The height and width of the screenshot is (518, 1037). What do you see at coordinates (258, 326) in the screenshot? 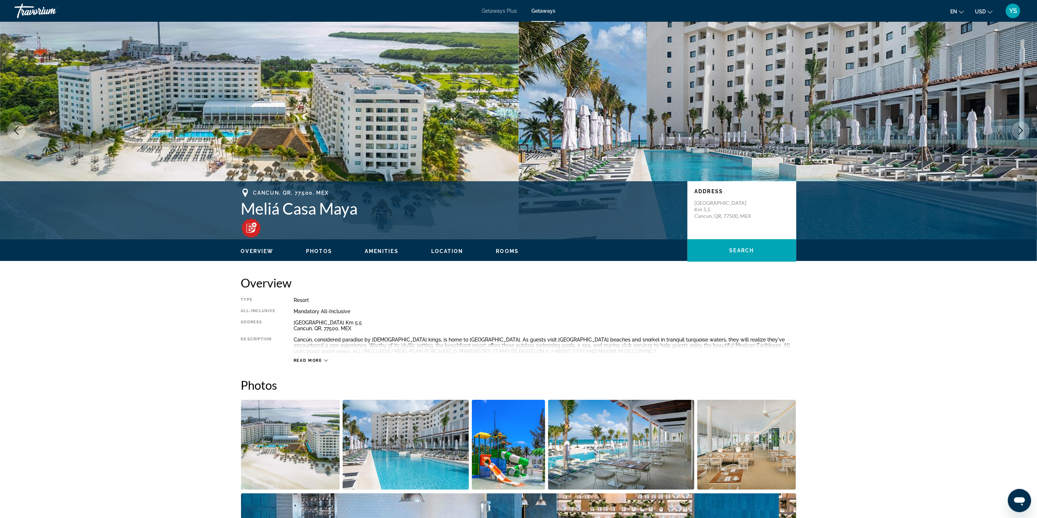
I see `div: Address` at bounding box center [258, 326].